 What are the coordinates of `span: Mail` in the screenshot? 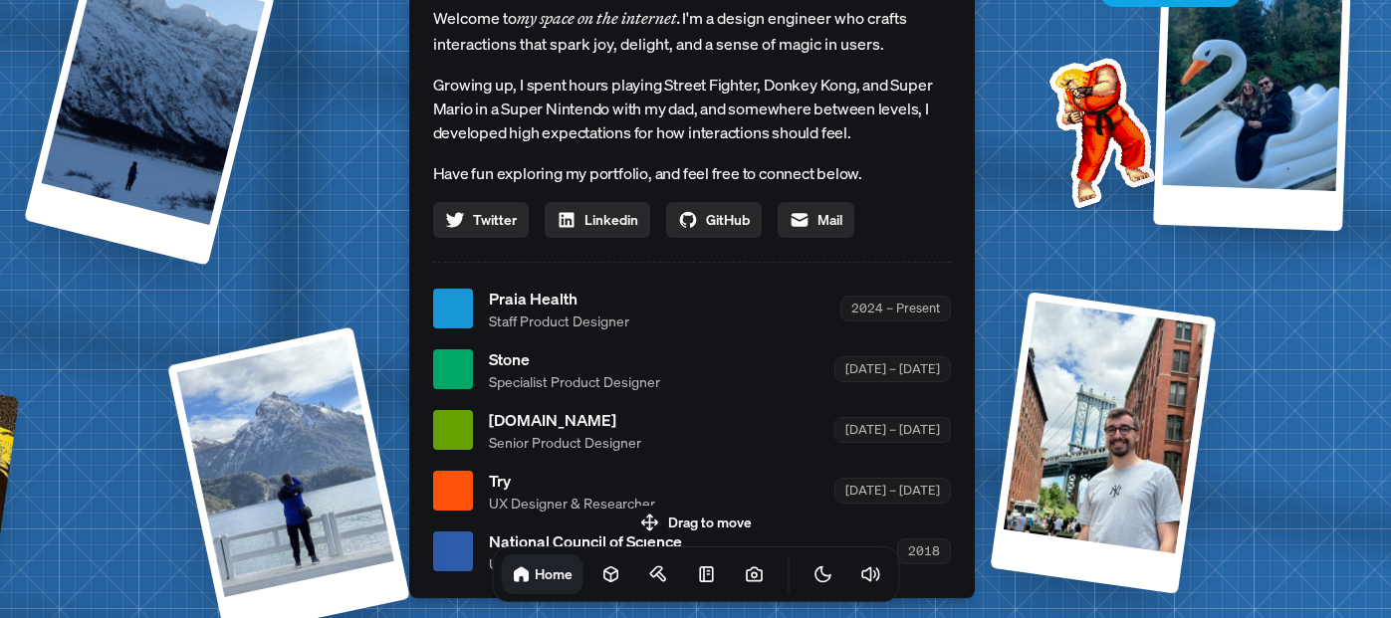 It's located at (829, 219).